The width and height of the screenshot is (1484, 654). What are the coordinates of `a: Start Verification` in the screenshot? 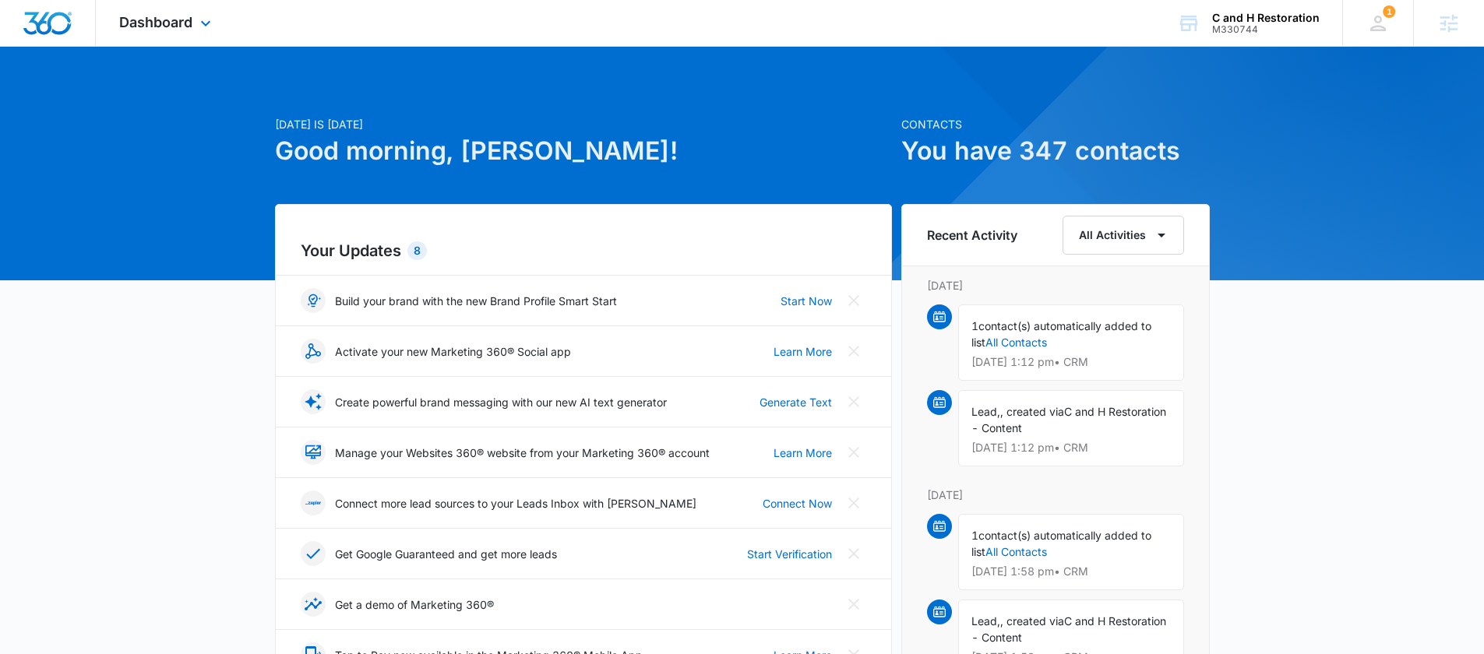 It's located at (789, 554).